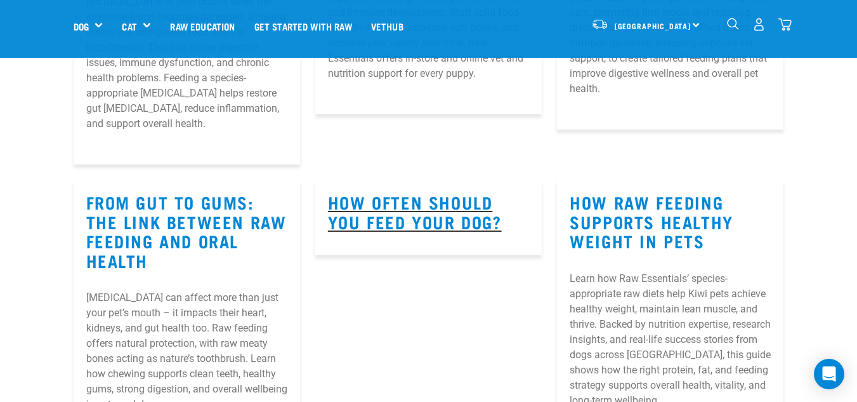 The width and height of the screenshot is (857, 402). What do you see at coordinates (829, 374) in the screenshot?
I see `div: Open Intercom Messenger` at bounding box center [829, 374].